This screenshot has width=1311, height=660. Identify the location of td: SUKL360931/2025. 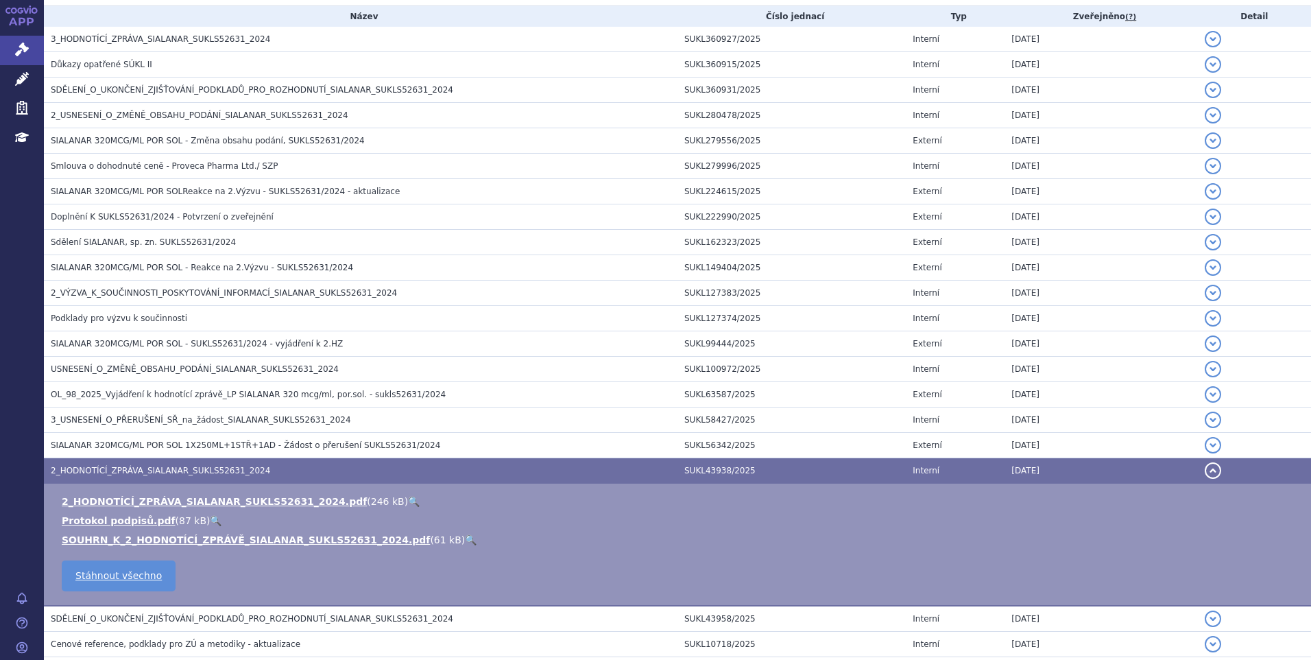
(791, 90).